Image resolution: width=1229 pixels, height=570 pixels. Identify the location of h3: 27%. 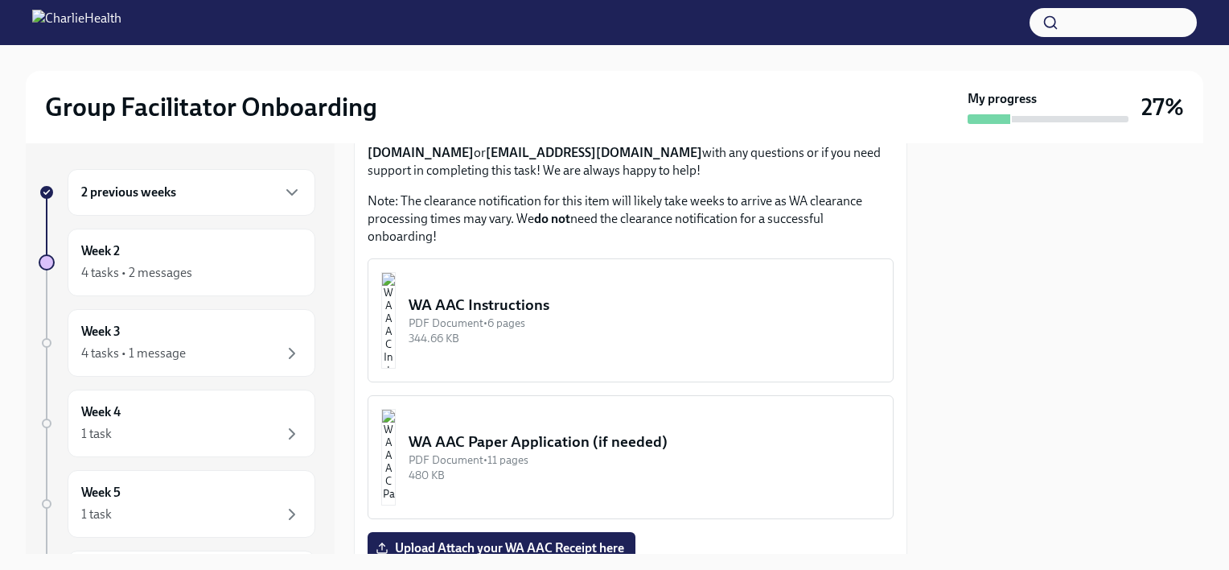
(1163, 107).